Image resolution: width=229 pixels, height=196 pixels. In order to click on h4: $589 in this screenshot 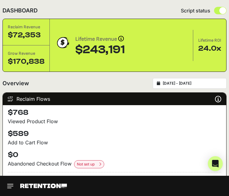, I will do `click(114, 134)`.